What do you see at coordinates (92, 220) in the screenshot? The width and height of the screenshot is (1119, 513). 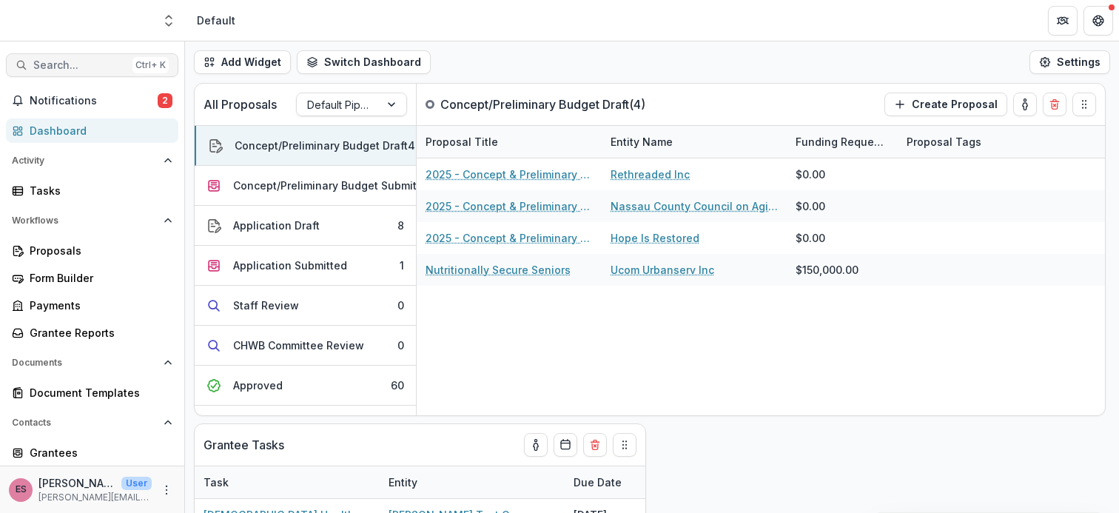 I see `button: Open Workflows` at bounding box center [92, 220].